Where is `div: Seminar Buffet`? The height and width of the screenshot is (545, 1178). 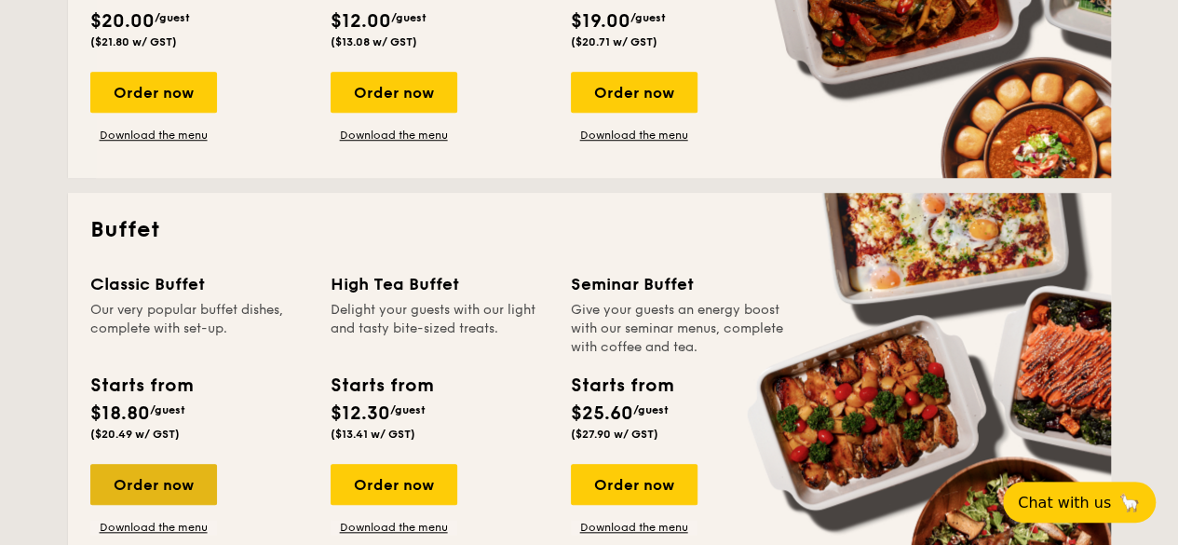 div: Seminar Buffet is located at coordinates (680, 284).